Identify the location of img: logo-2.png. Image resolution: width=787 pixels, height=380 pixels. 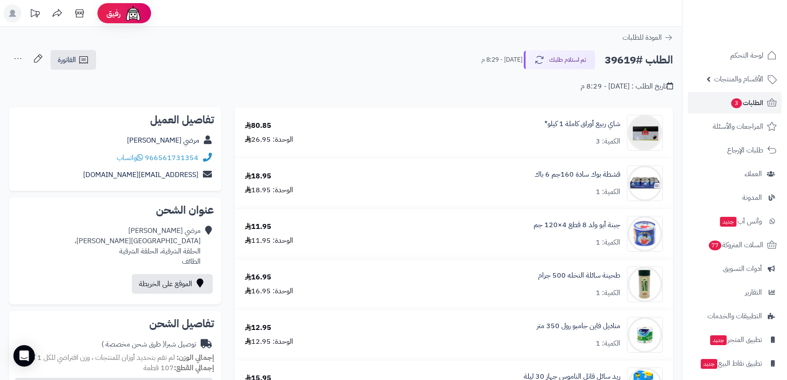
(752, 32).